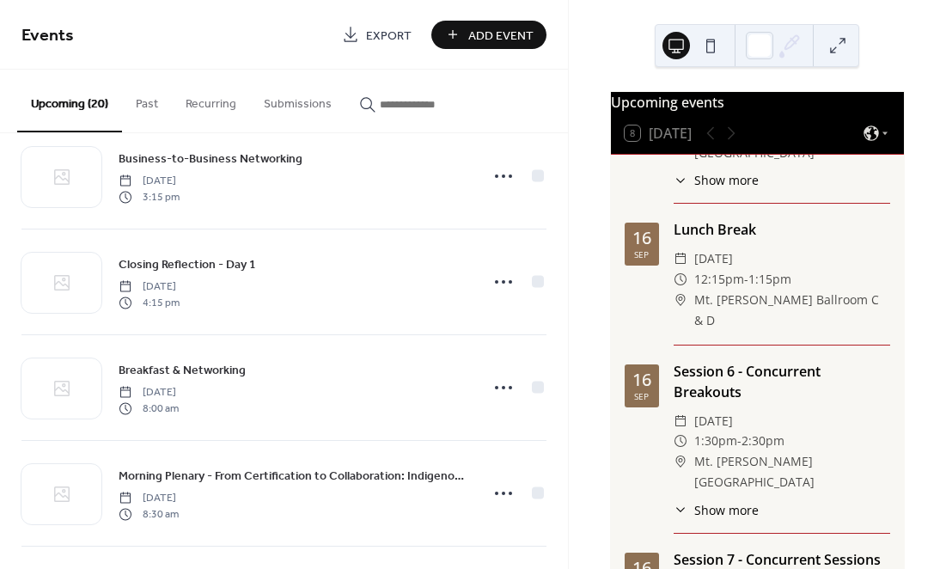  Describe the element at coordinates (182, 370) in the screenshot. I see `span: Breakfast & Networking` at that location.